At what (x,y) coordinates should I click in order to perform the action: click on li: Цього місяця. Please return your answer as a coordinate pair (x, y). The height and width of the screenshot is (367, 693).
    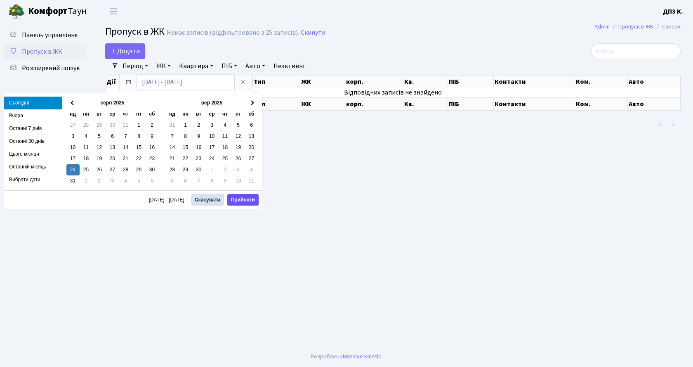
    Looking at the image, I should click on (33, 154).